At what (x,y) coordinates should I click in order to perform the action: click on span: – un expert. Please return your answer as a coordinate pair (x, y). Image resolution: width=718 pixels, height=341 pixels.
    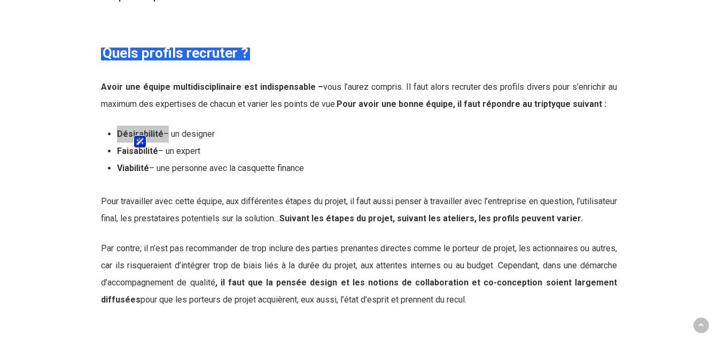
    Looking at the image, I should click on (159, 151).